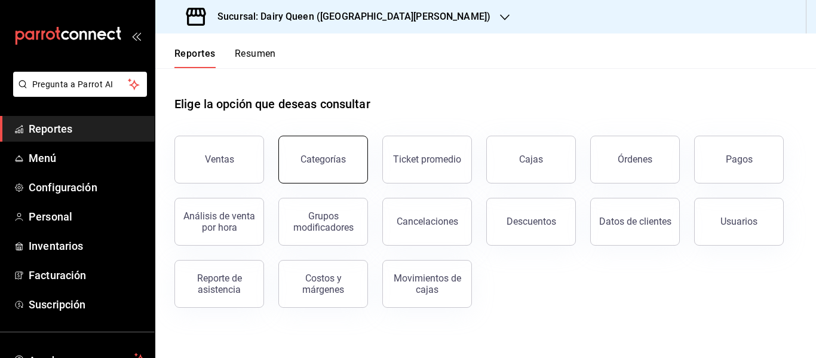 This screenshot has width=816, height=358. What do you see at coordinates (635, 159) in the screenshot?
I see `button: Órdenes` at bounding box center [635, 159].